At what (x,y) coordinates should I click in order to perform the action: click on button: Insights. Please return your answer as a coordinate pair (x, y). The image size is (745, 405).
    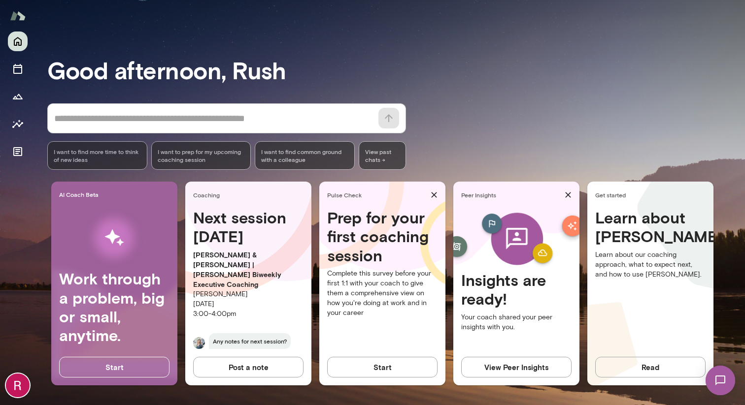
    Looking at the image, I should click on (18, 124).